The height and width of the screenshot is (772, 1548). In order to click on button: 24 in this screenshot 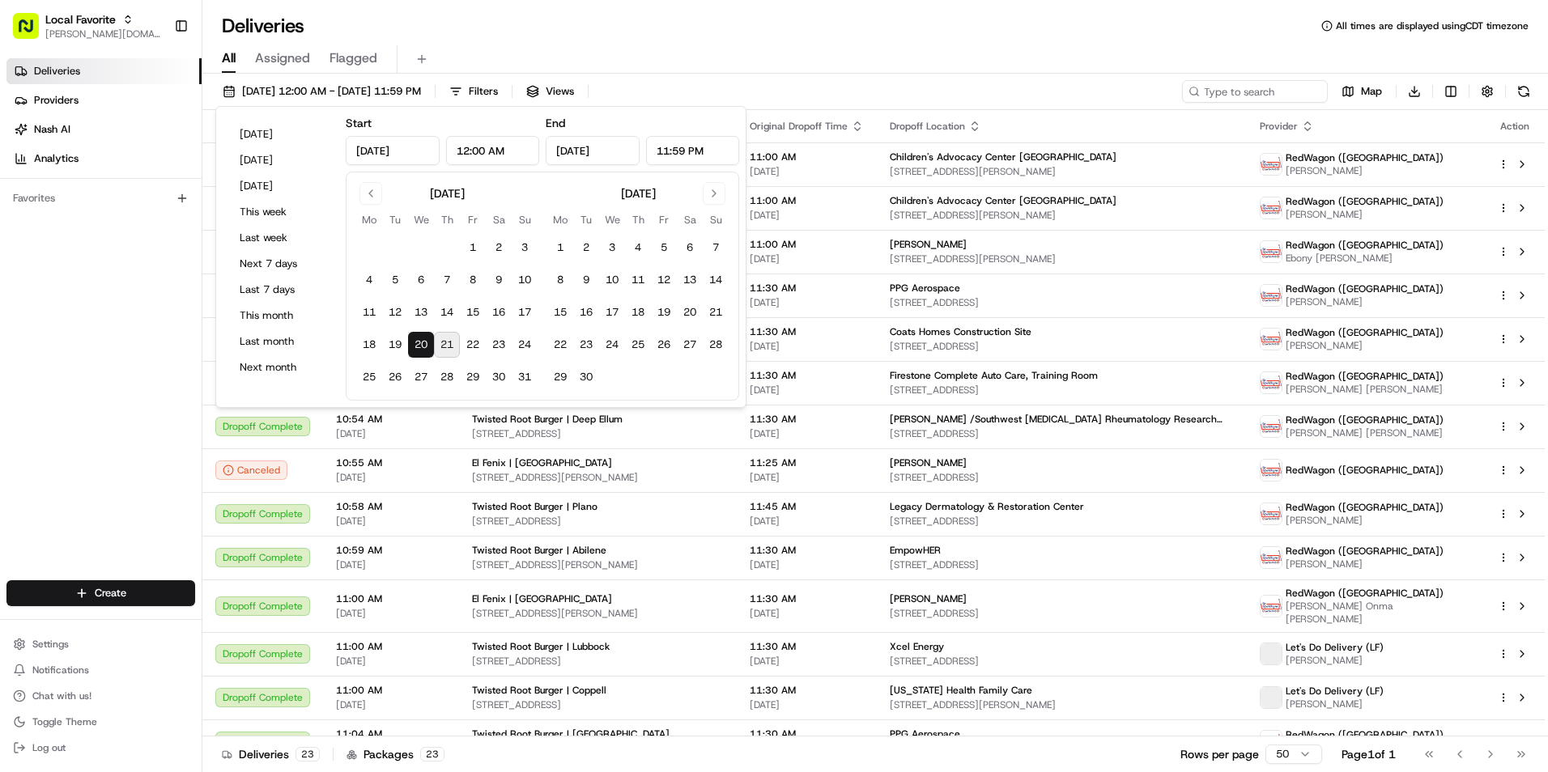, I will do `click(524, 345)`.